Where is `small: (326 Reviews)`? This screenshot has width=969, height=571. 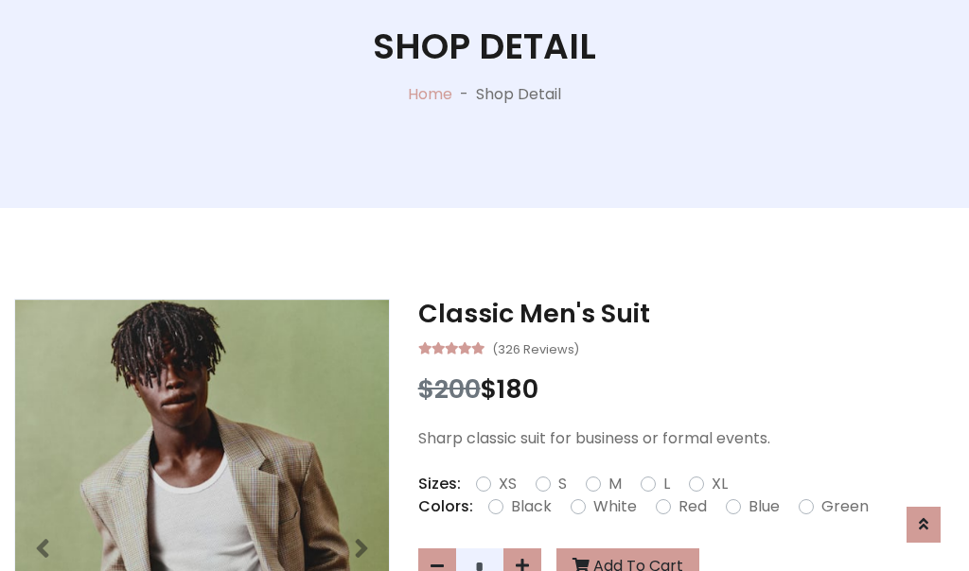
small: (326 Reviews) is located at coordinates (535, 348).